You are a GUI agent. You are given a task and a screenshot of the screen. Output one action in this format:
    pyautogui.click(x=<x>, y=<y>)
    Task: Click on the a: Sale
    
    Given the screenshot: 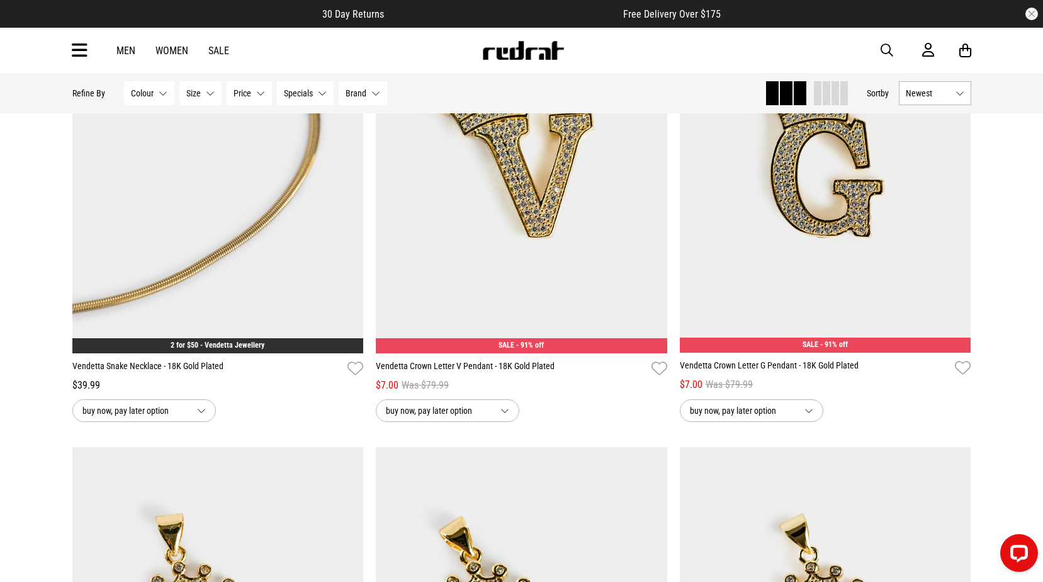 What is the action you would take?
    pyautogui.click(x=218, y=50)
    